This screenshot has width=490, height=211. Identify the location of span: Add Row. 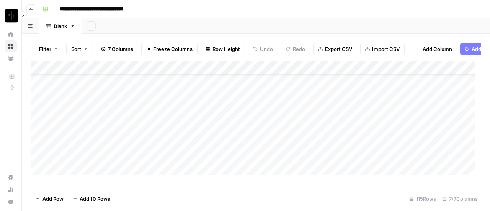
(53, 199).